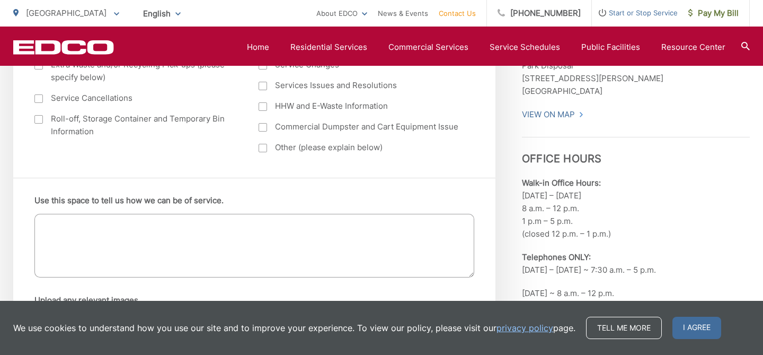 The width and height of the screenshot is (763, 355). I want to click on h3: Office Hours, so click(636, 151).